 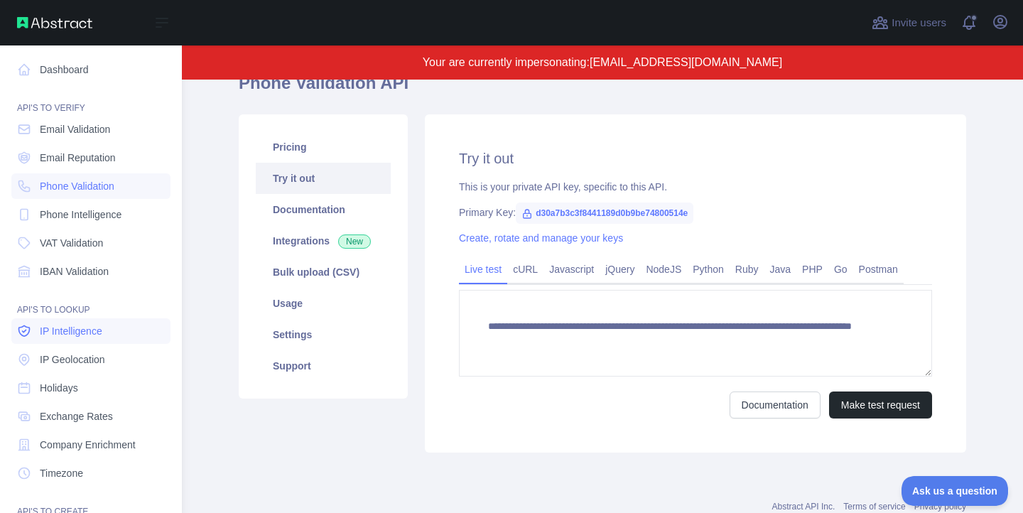 What do you see at coordinates (323, 147) in the screenshot?
I see `a: Pricing` at bounding box center [323, 147].